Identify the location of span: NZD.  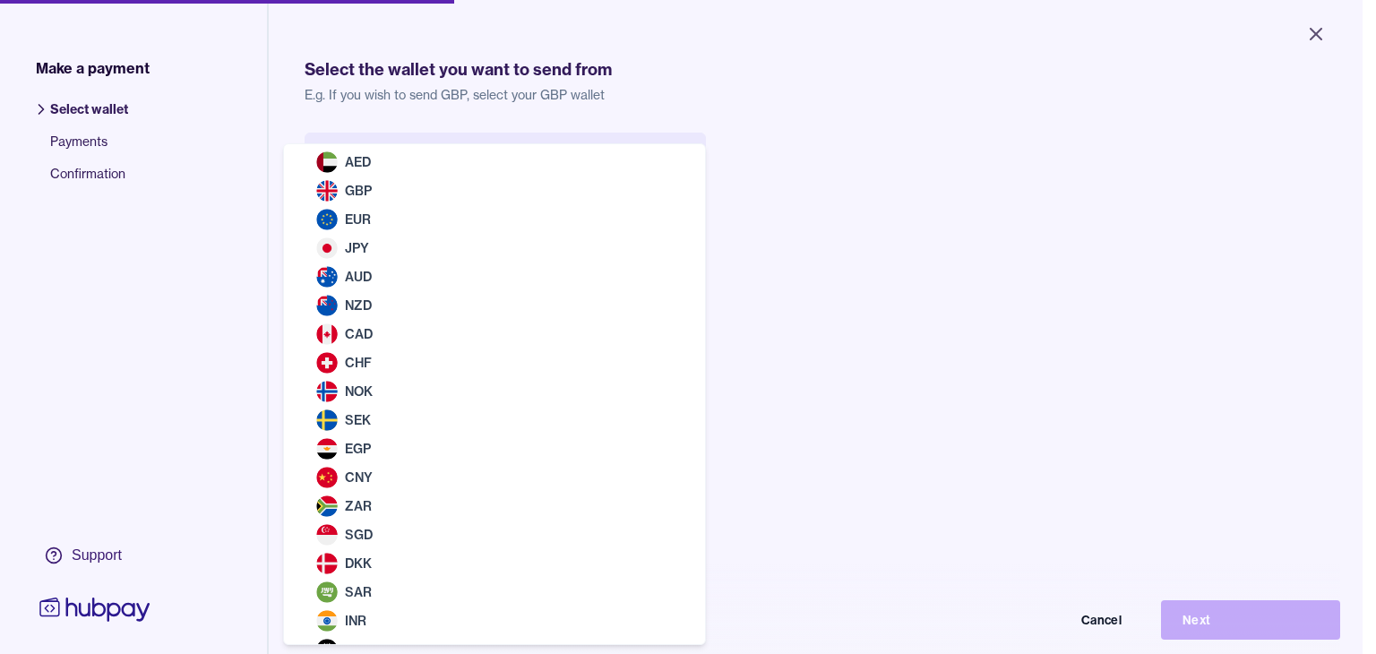
(358, 305).